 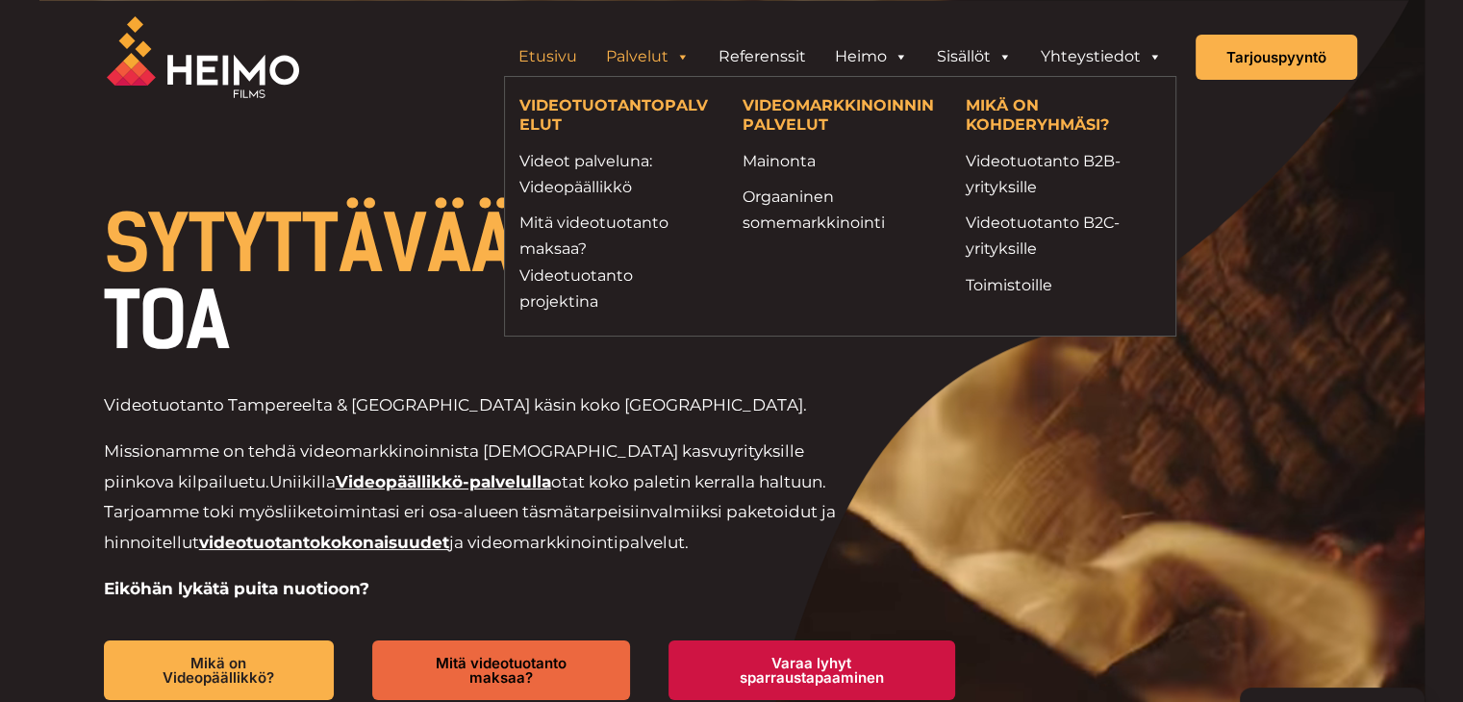 What do you see at coordinates (1063, 285) in the screenshot?
I see `a: Toimistoille` at bounding box center [1063, 285].